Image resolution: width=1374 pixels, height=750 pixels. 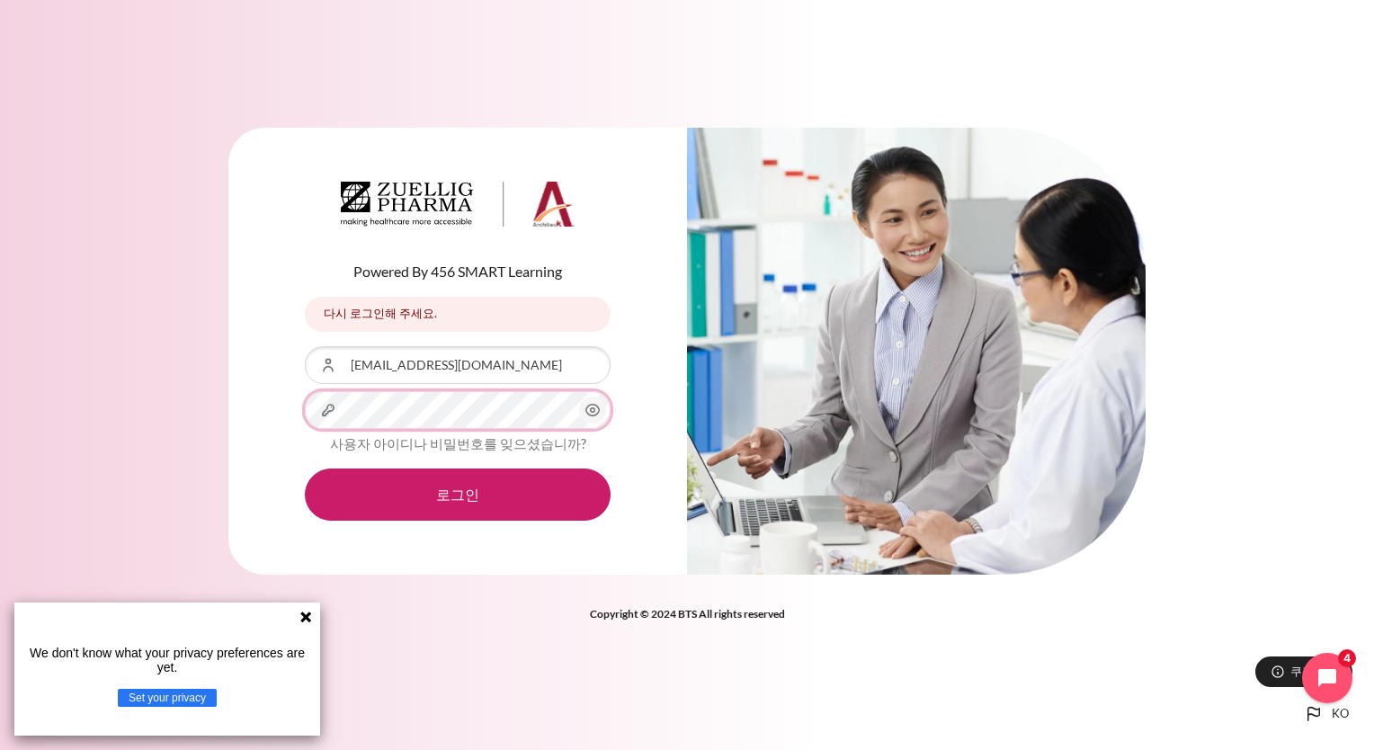 What do you see at coordinates (687, 613) in the screenshot?
I see `strong: Copyright © 2024 BTS All rights reserved` at bounding box center [687, 613].